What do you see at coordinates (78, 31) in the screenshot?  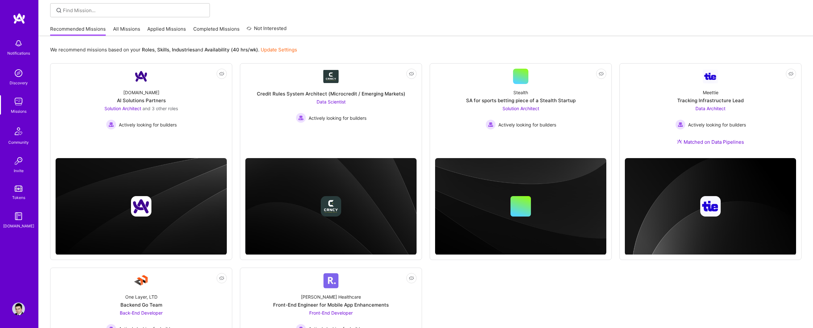 I see `a: Recommended Missions` at bounding box center [78, 31].